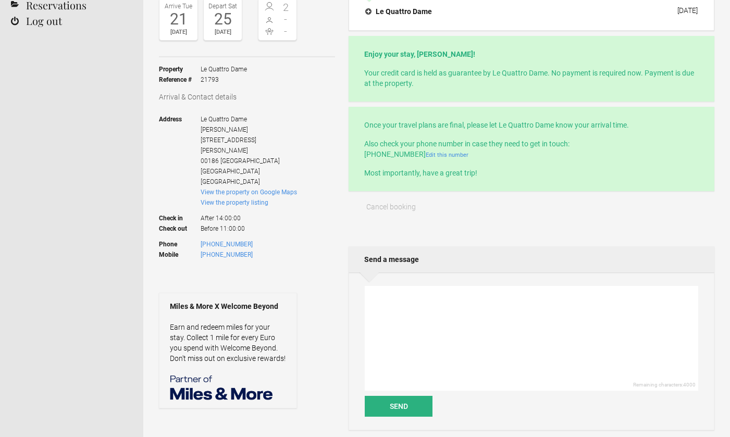  What do you see at coordinates (180, 216) in the screenshot?
I see `strong: Check in` at bounding box center [180, 216].